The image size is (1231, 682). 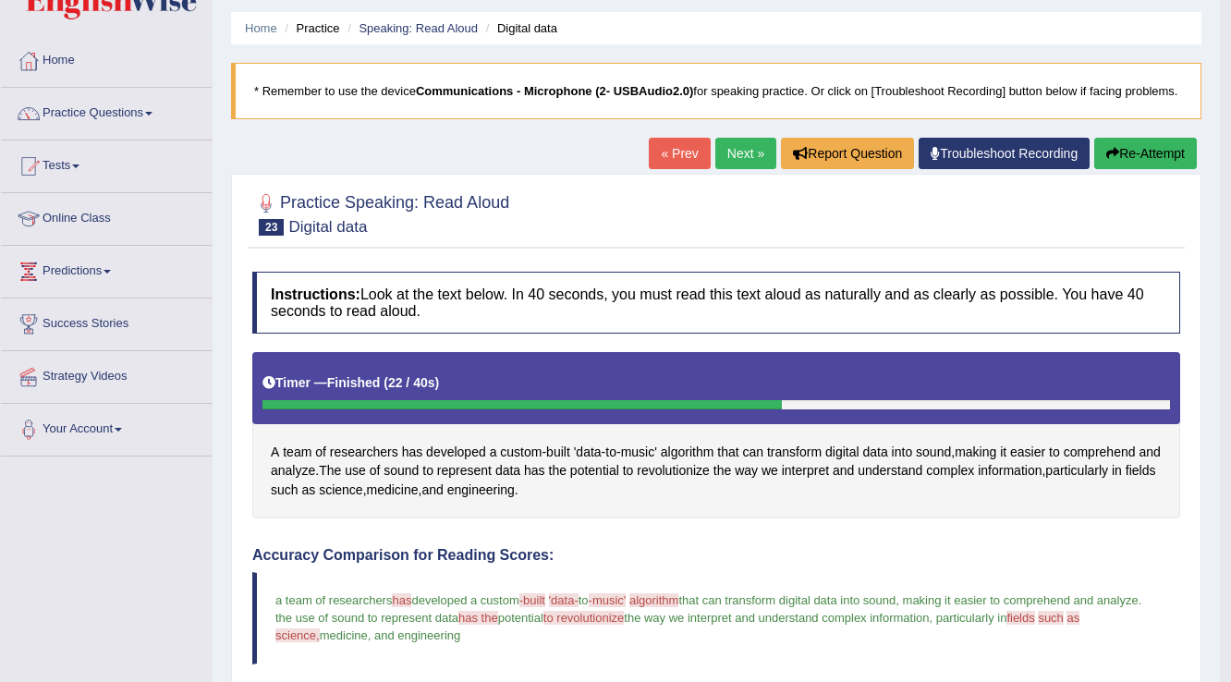 I want to click on a: Your Account, so click(x=106, y=427).